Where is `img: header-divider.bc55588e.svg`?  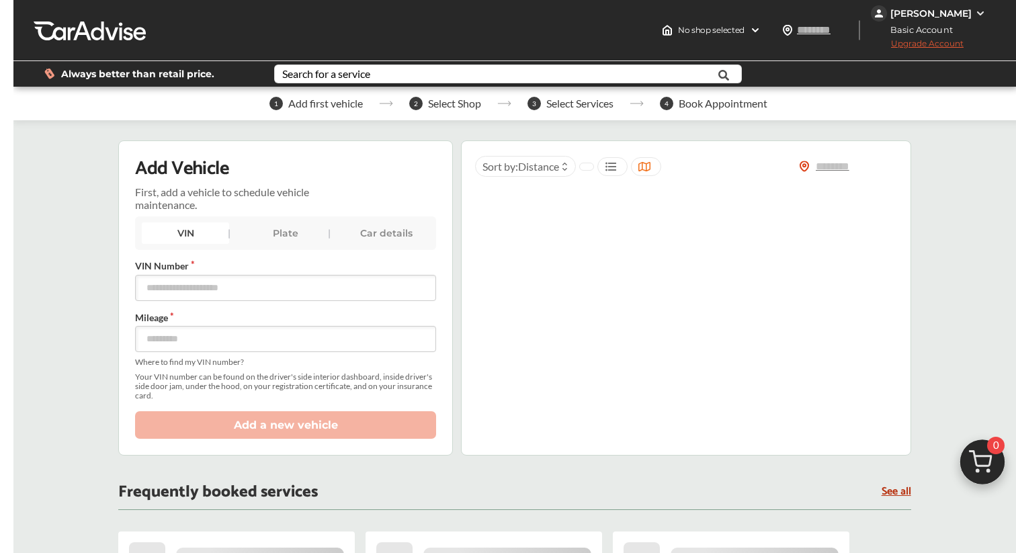
img: header-divider.bc55588e.svg is located at coordinates (859, 30).